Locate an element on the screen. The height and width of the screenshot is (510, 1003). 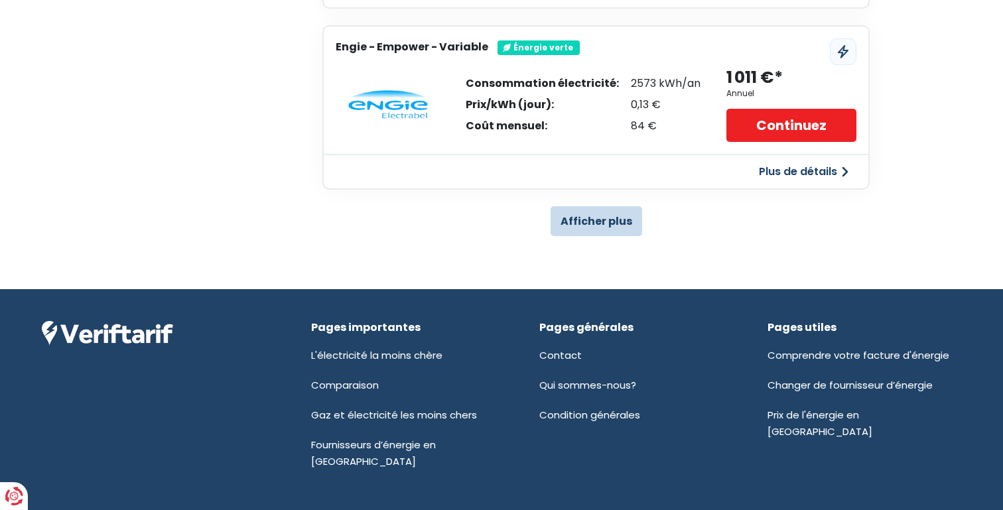
div: 2573 kWh/an is located at coordinates (666, 84).